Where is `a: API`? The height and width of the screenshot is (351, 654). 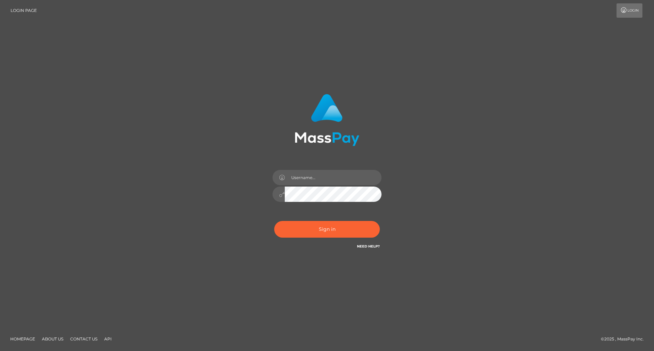
a: API is located at coordinates (108, 339).